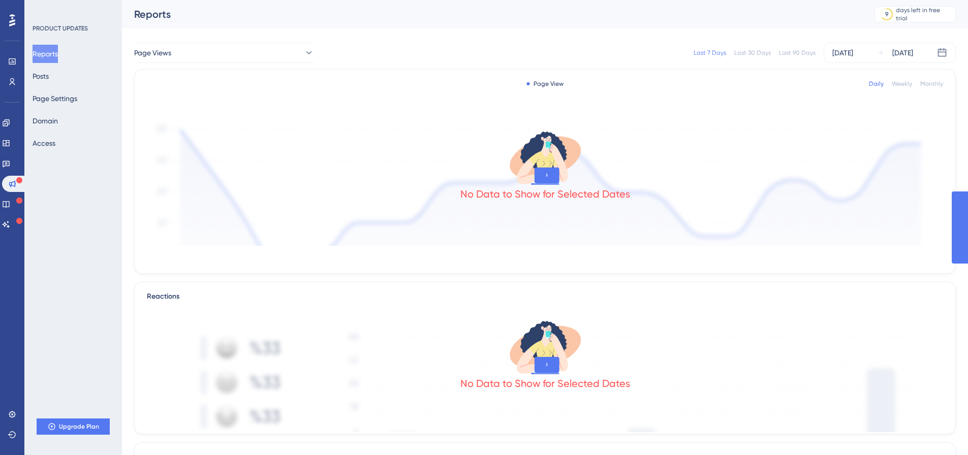 Image resolution: width=968 pixels, height=455 pixels. Describe the element at coordinates (876, 84) in the screenshot. I see `div: Daily` at that location.